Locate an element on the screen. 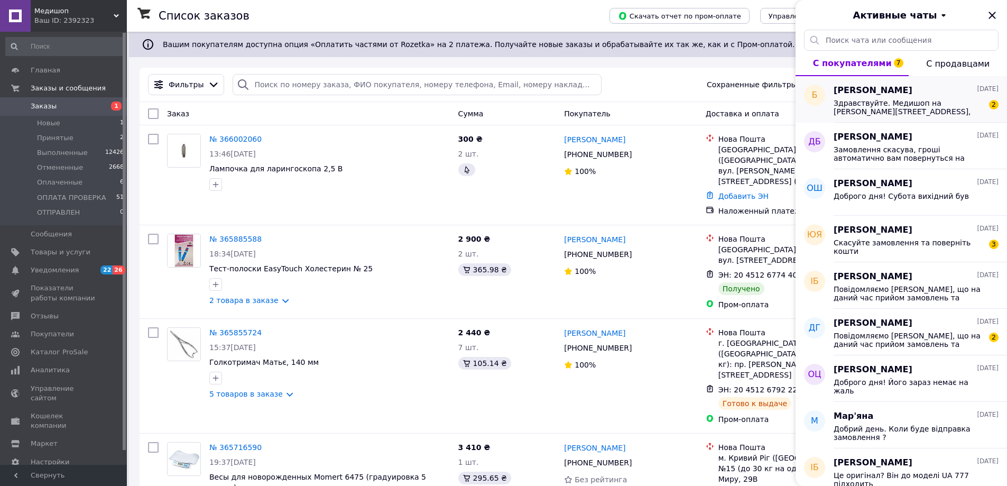 The image size is (1007, 486). span: ОТПРАВЛЕН is located at coordinates (58, 212).